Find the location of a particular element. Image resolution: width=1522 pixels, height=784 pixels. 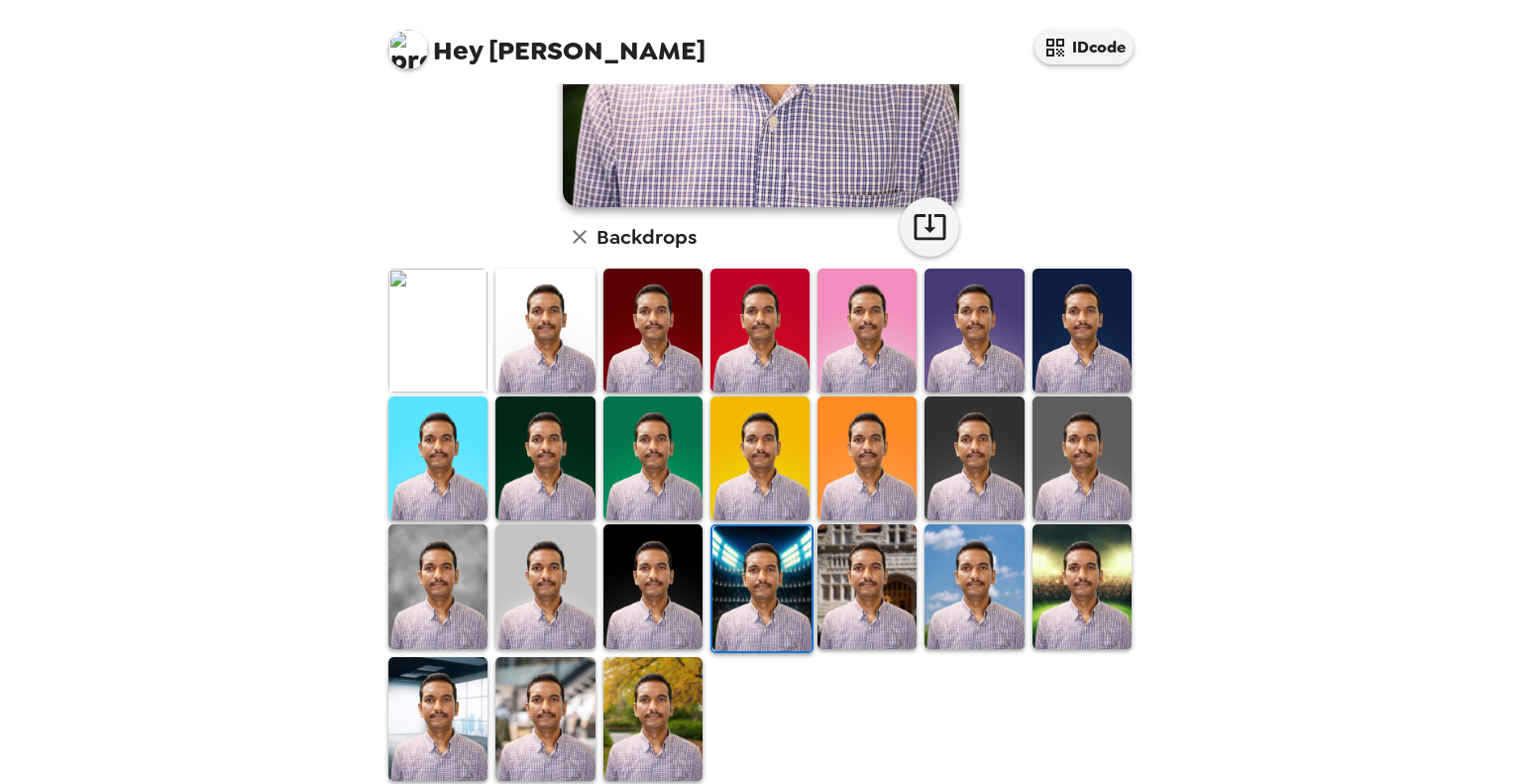

span: Hey is located at coordinates (458, 51).